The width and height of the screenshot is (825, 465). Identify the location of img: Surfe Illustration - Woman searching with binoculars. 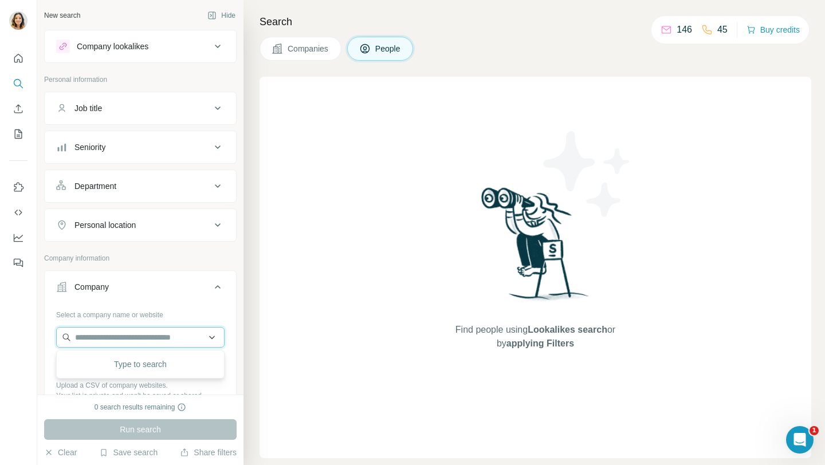
(536, 248).